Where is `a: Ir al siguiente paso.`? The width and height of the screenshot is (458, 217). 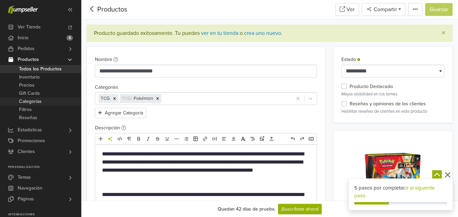 a: Ir al siguiente paso. is located at coordinates (394, 192).